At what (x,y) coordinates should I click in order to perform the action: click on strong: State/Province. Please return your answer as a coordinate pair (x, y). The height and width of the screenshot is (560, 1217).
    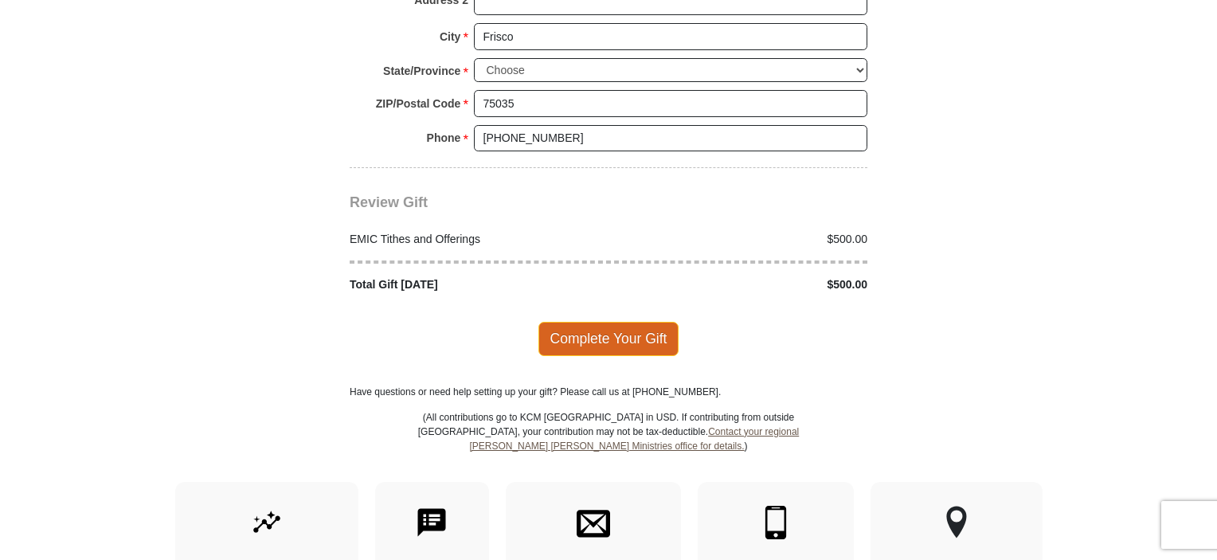
    Looking at the image, I should click on (421, 71).